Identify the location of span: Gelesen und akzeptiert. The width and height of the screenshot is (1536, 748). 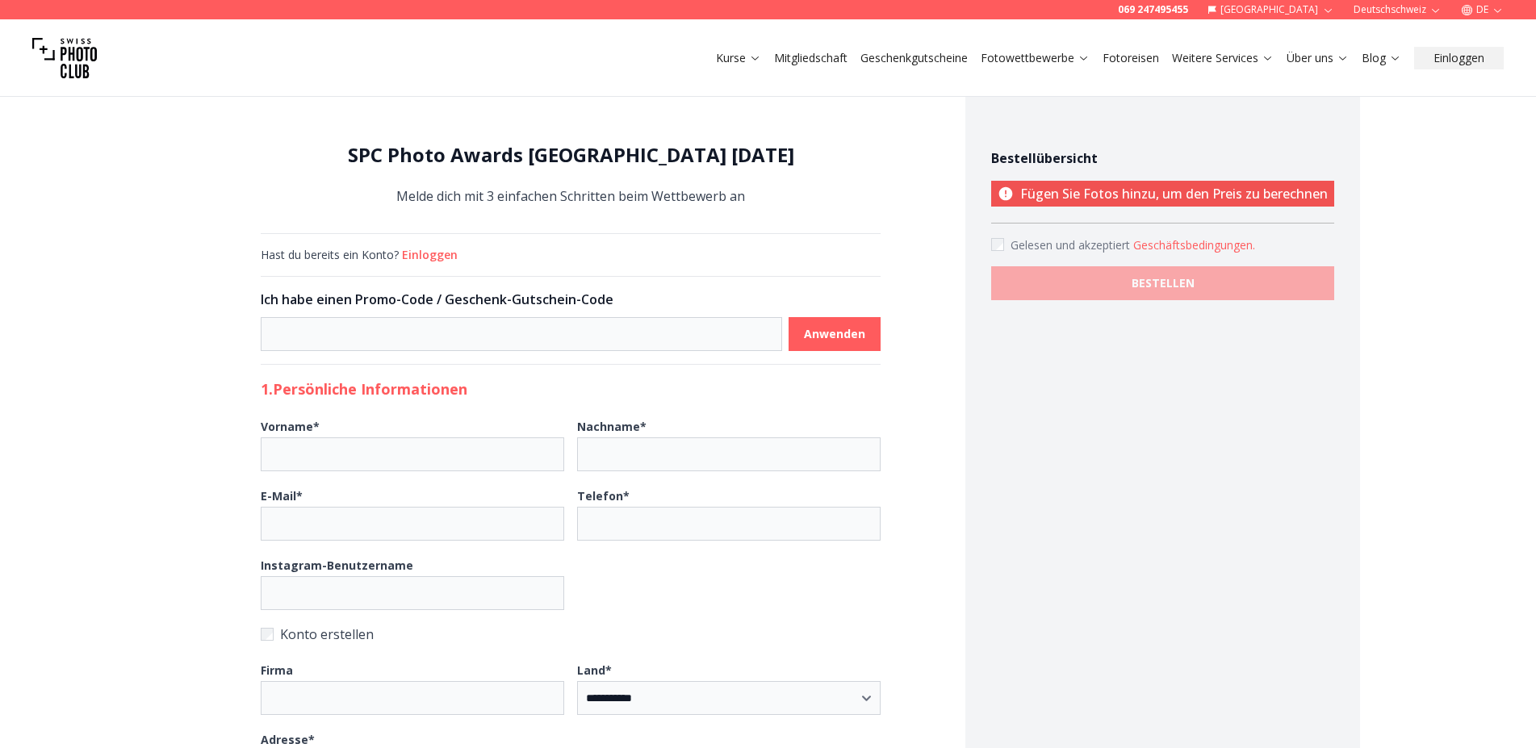
(1072, 245).